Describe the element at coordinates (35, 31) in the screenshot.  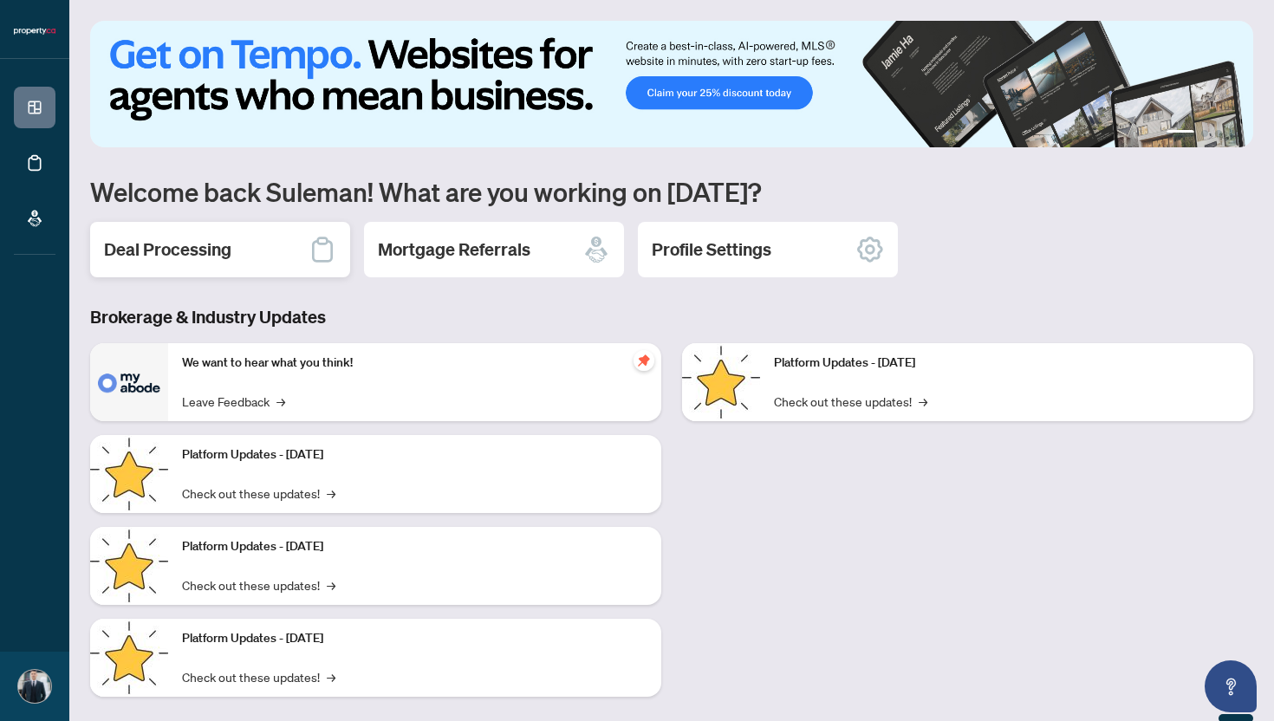
I see `img: logo` at that location.